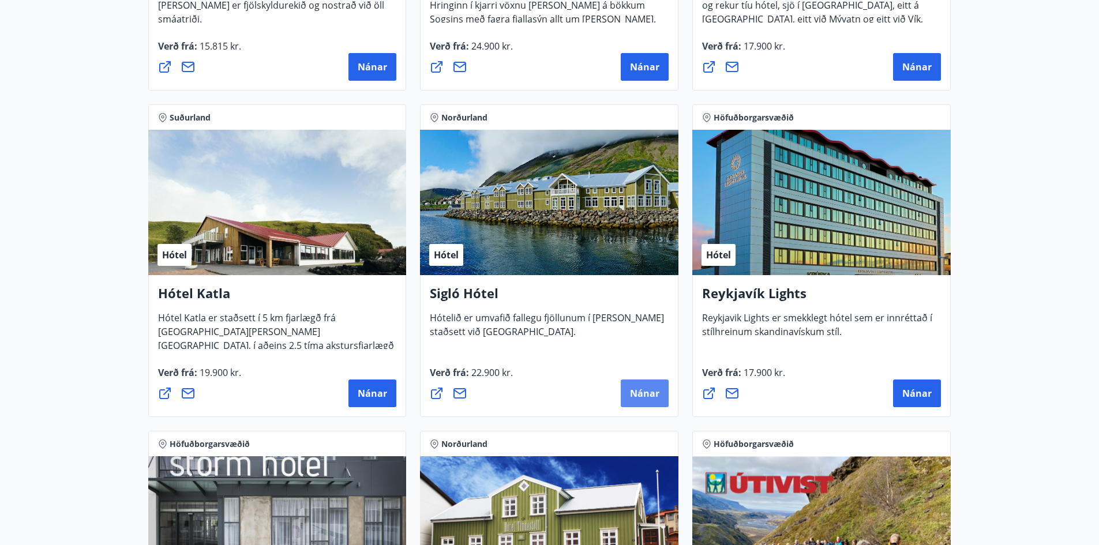  Describe the element at coordinates (822, 298) in the screenshot. I see `h4: Reykjavík Lights` at that location.